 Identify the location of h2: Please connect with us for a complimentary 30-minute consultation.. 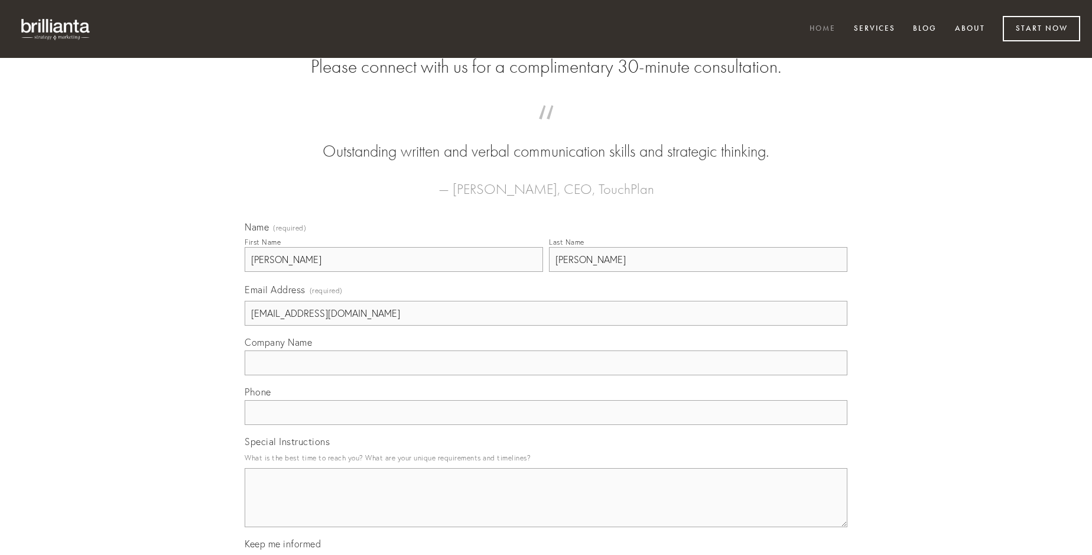
(546, 67).